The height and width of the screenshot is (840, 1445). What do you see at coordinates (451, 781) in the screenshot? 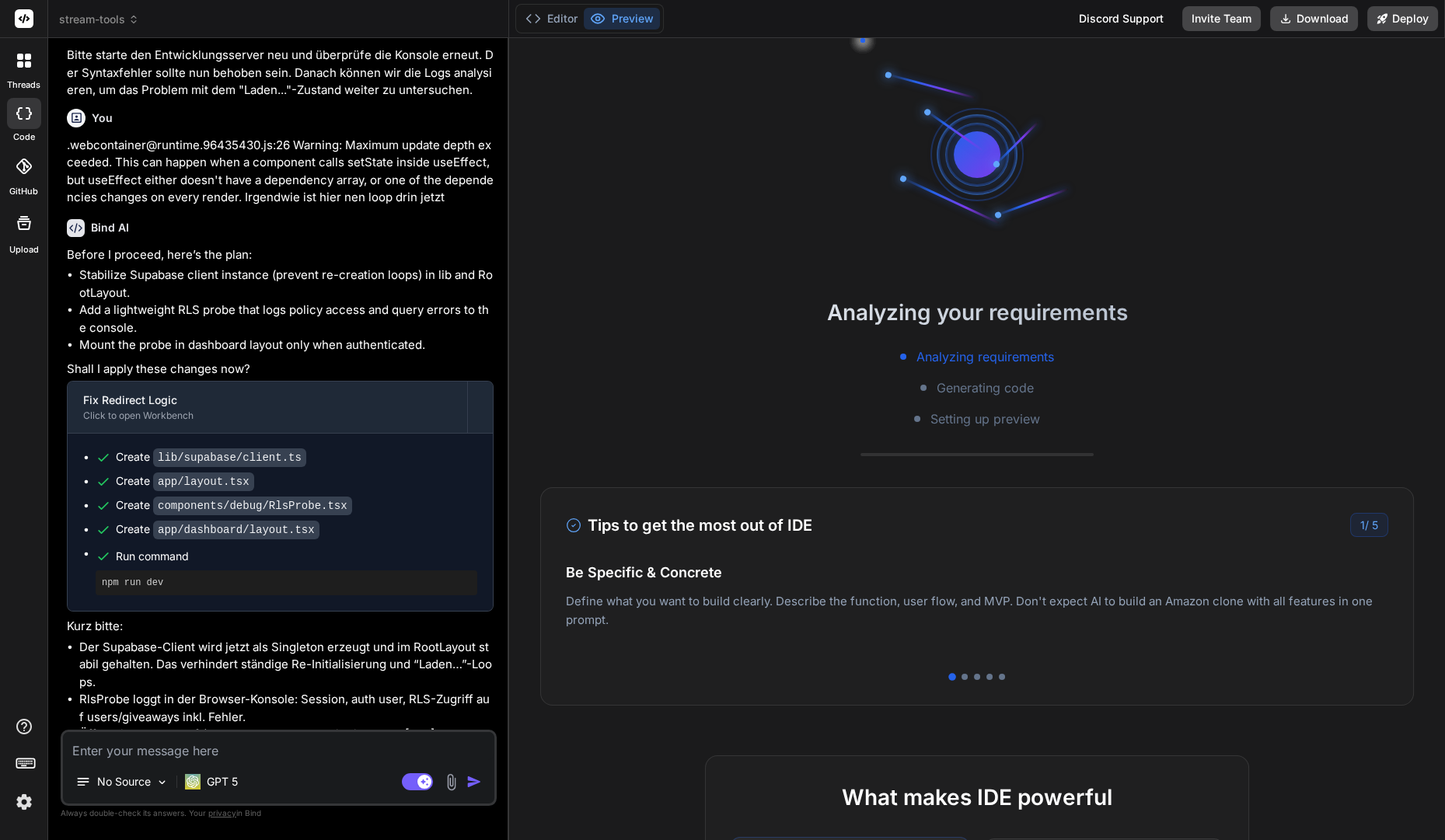
I see `img: attachment` at bounding box center [451, 781].